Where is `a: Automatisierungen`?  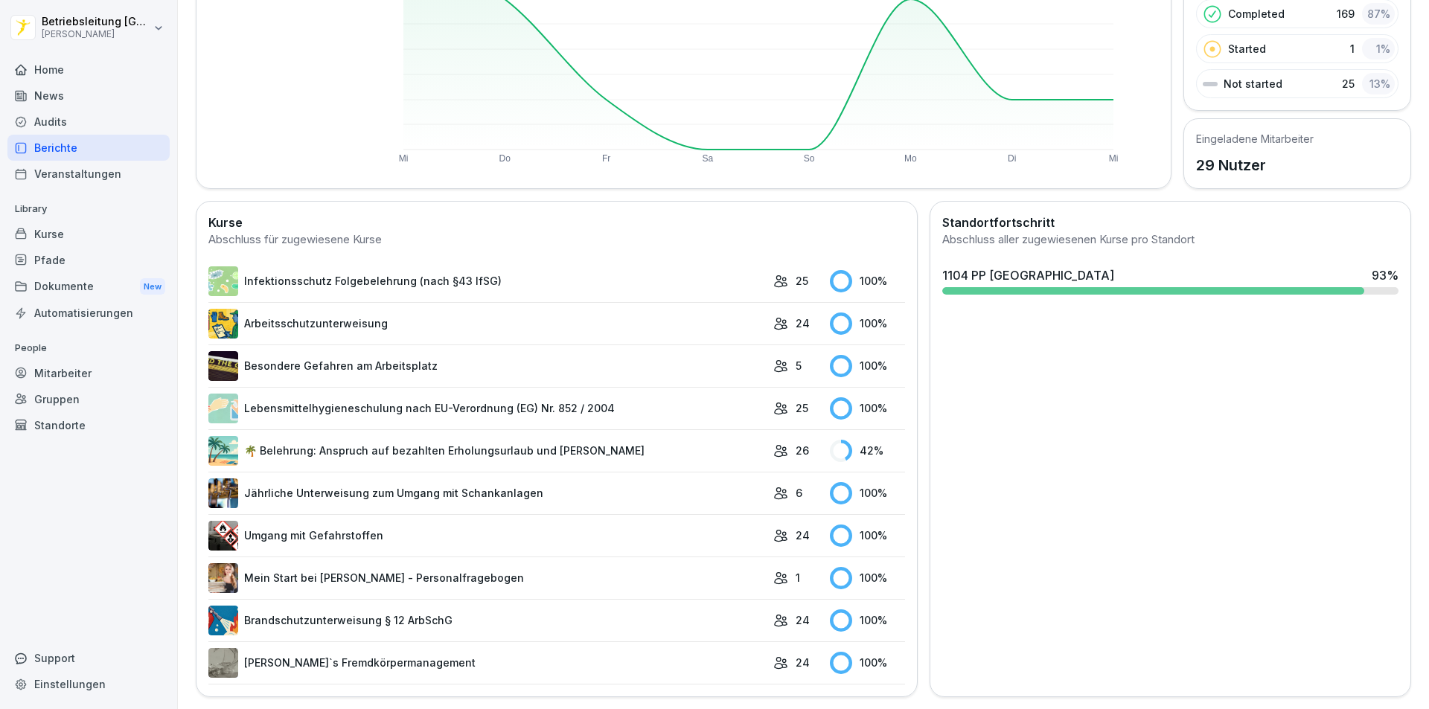 a: Automatisierungen is located at coordinates (89, 313).